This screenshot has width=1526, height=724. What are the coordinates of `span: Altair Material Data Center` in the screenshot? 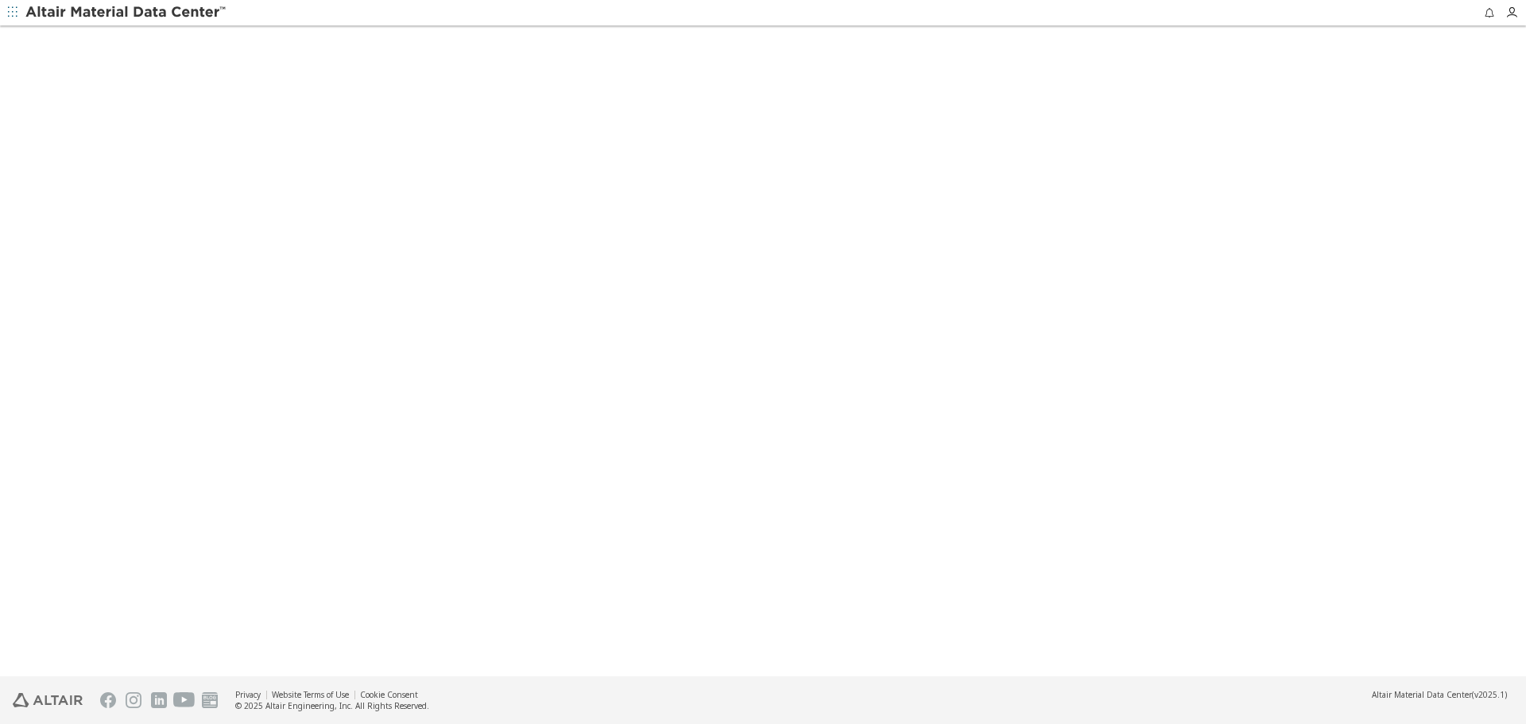 It's located at (1422, 695).